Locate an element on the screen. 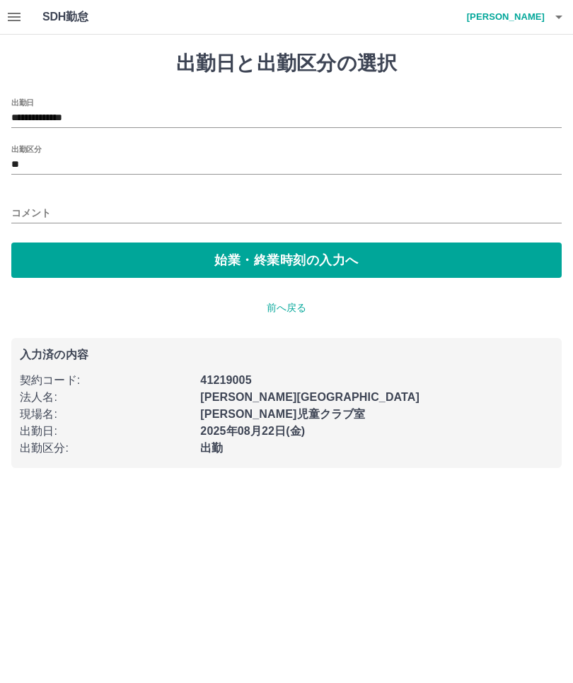  p: 前へ戻る is located at coordinates (286, 308).